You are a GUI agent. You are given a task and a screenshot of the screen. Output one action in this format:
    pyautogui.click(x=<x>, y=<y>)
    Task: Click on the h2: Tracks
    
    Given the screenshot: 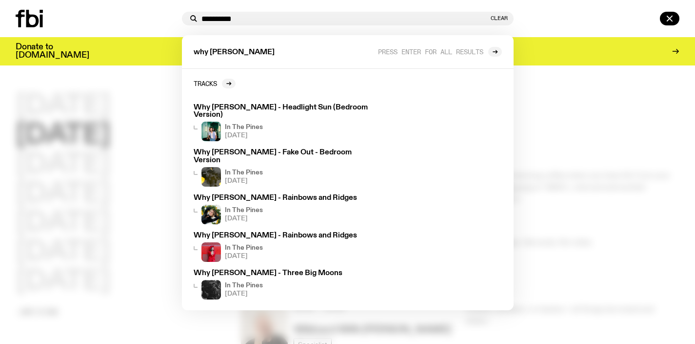 What is the action you would take?
    pyautogui.click(x=205, y=83)
    